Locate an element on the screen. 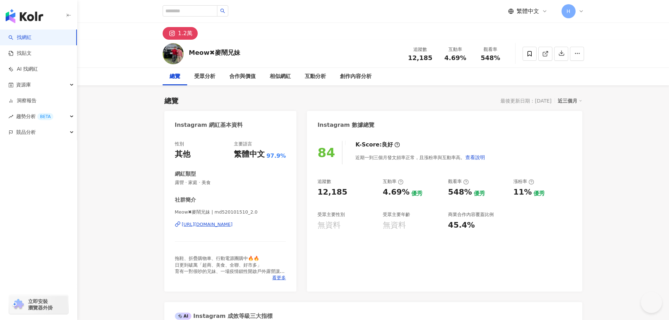 Image resolution: width=669 pixels, height=320 pixels. div: 合作與價值 is located at coordinates (242, 77).